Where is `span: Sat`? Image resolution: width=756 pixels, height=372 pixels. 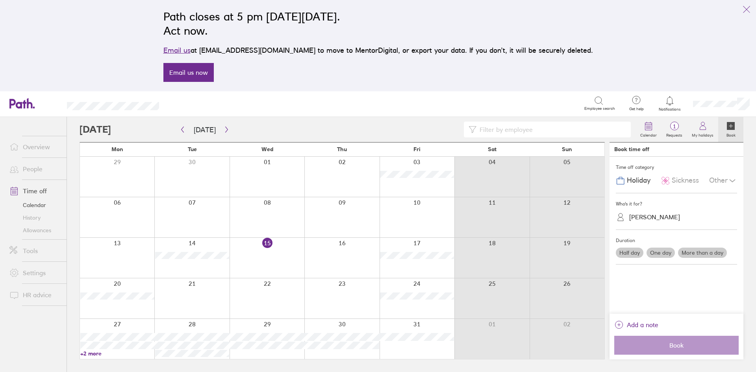
span: Sat is located at coordinates (492, 149).